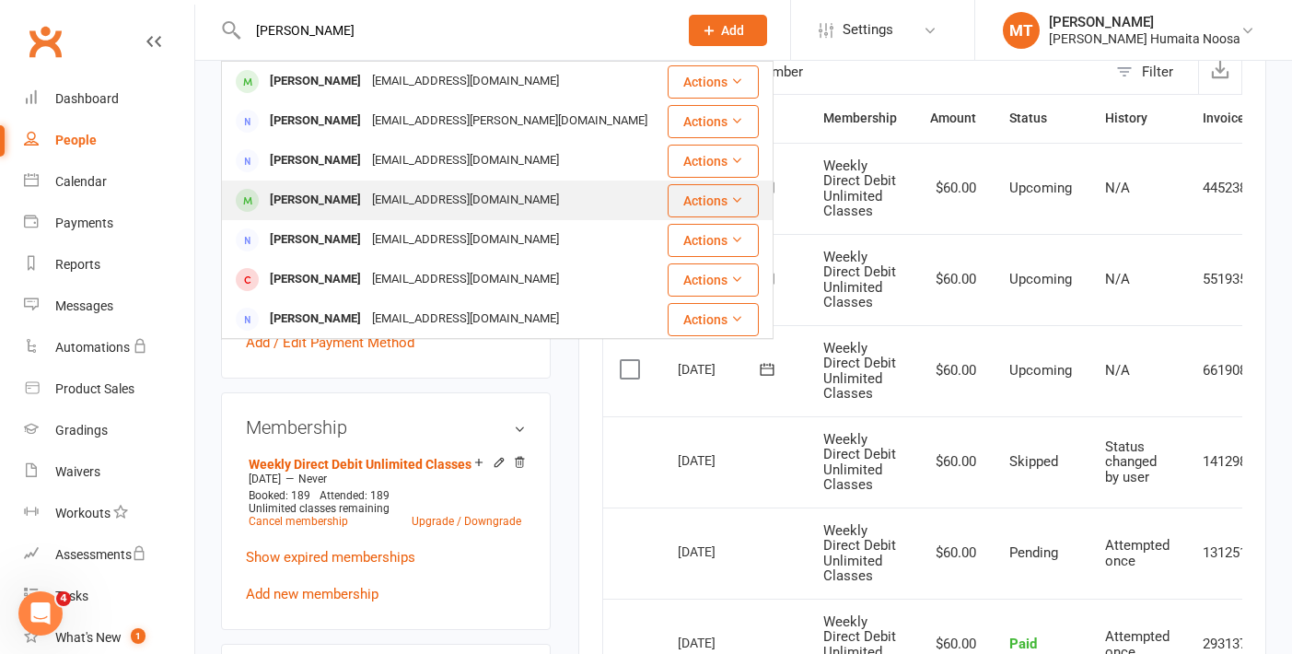 This screenshot has height=654, width=1292. Describe the element at coordinates (298, 521) in the screenshot. I see `a: Cancel membership` at that location.